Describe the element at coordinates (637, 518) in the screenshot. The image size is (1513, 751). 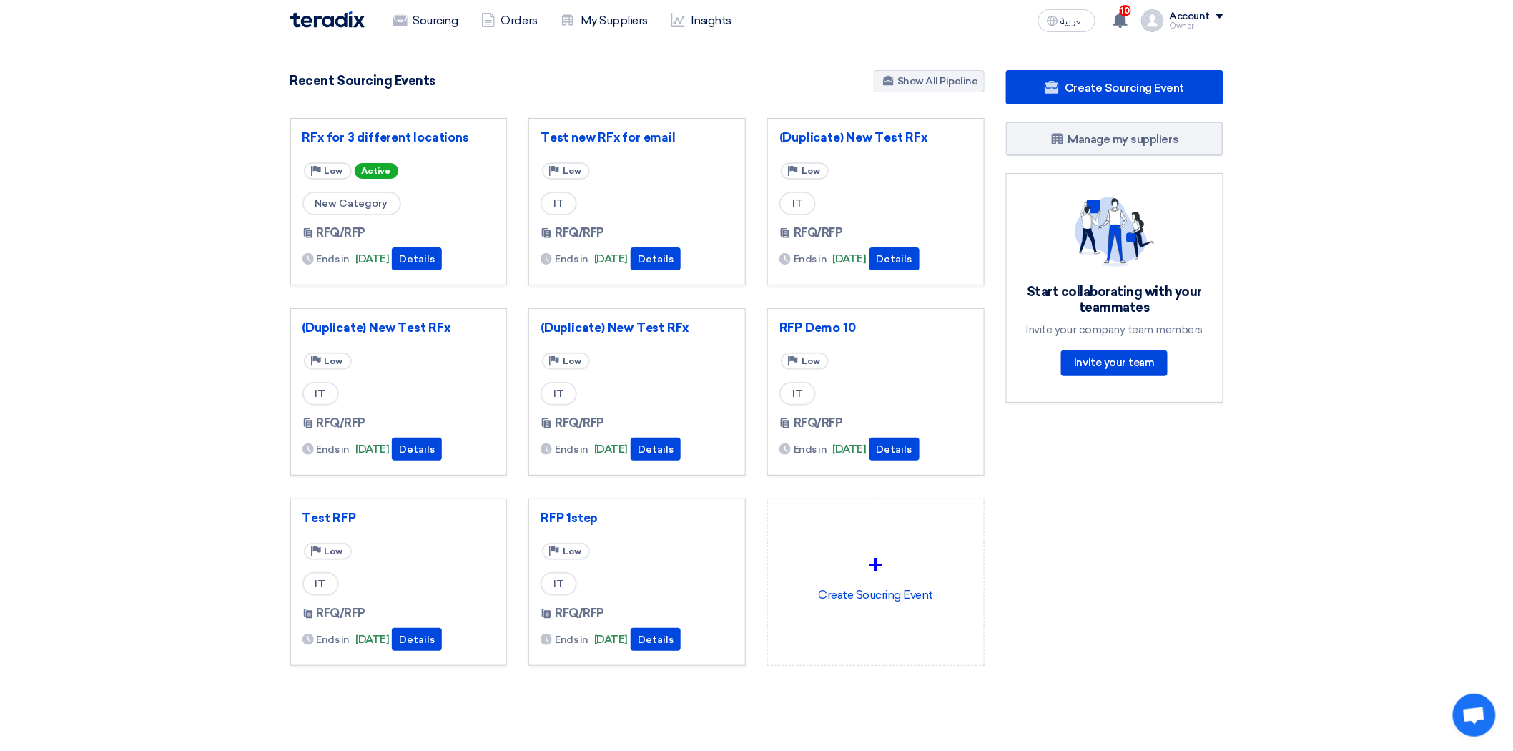
I see `a: RFP 1step` at that location.